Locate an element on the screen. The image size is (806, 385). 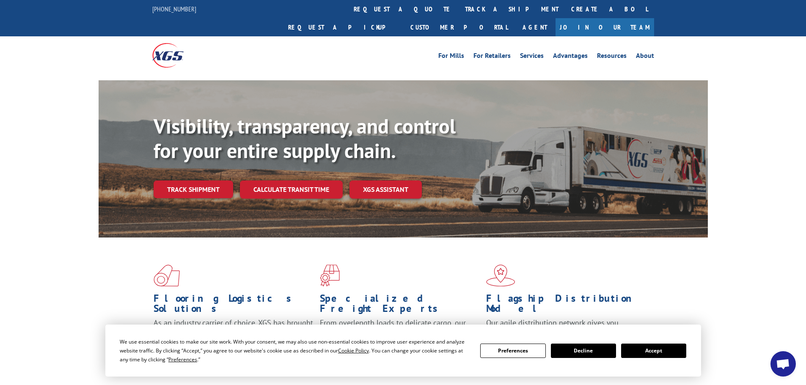
a: Services is located at coordinates (532, 57).